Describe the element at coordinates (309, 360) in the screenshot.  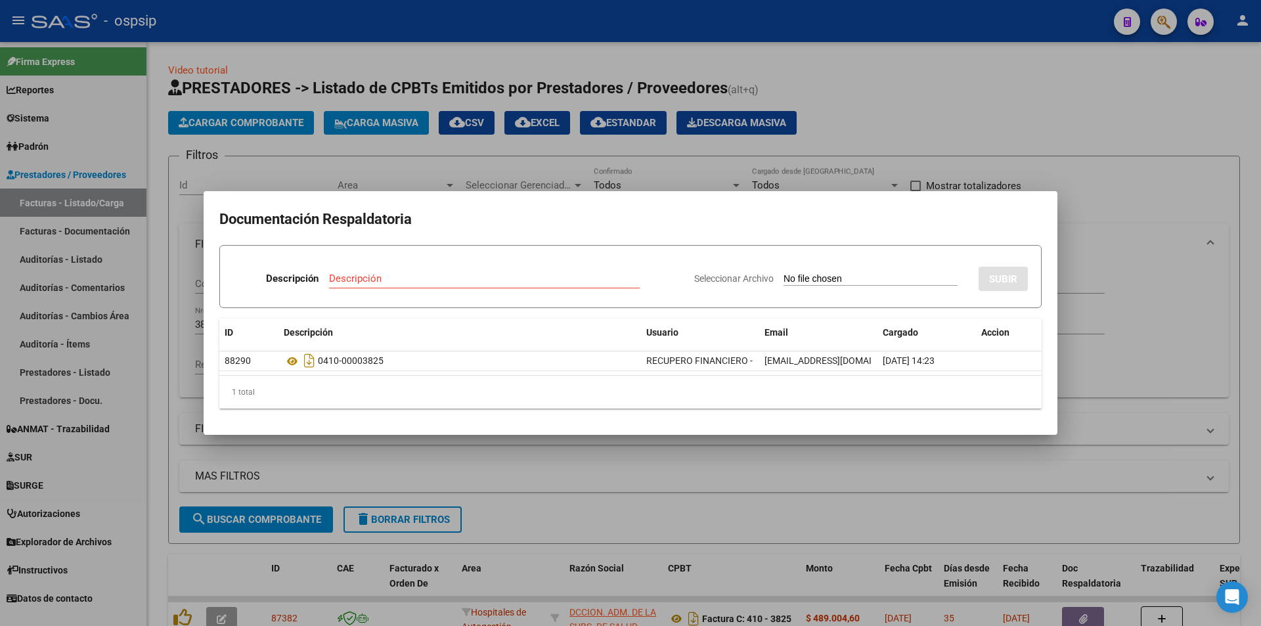
I see `i: Descargar documento` at that location.